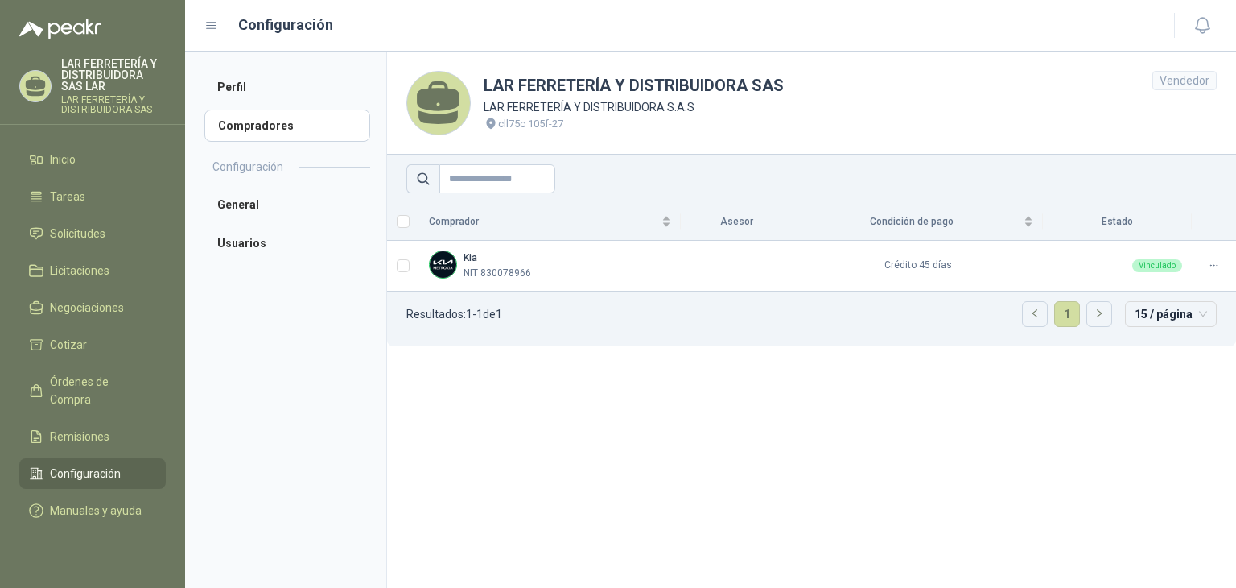  I want to click on a: Remisiones, so click(93, 436).